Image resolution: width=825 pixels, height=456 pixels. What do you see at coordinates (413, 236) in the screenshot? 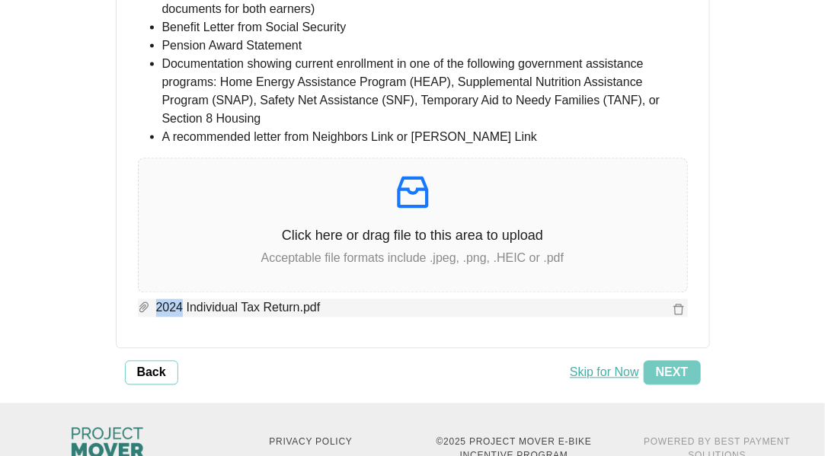
I see `p: Click here or drag file to this area to upload` at bounding box center [413, 236].